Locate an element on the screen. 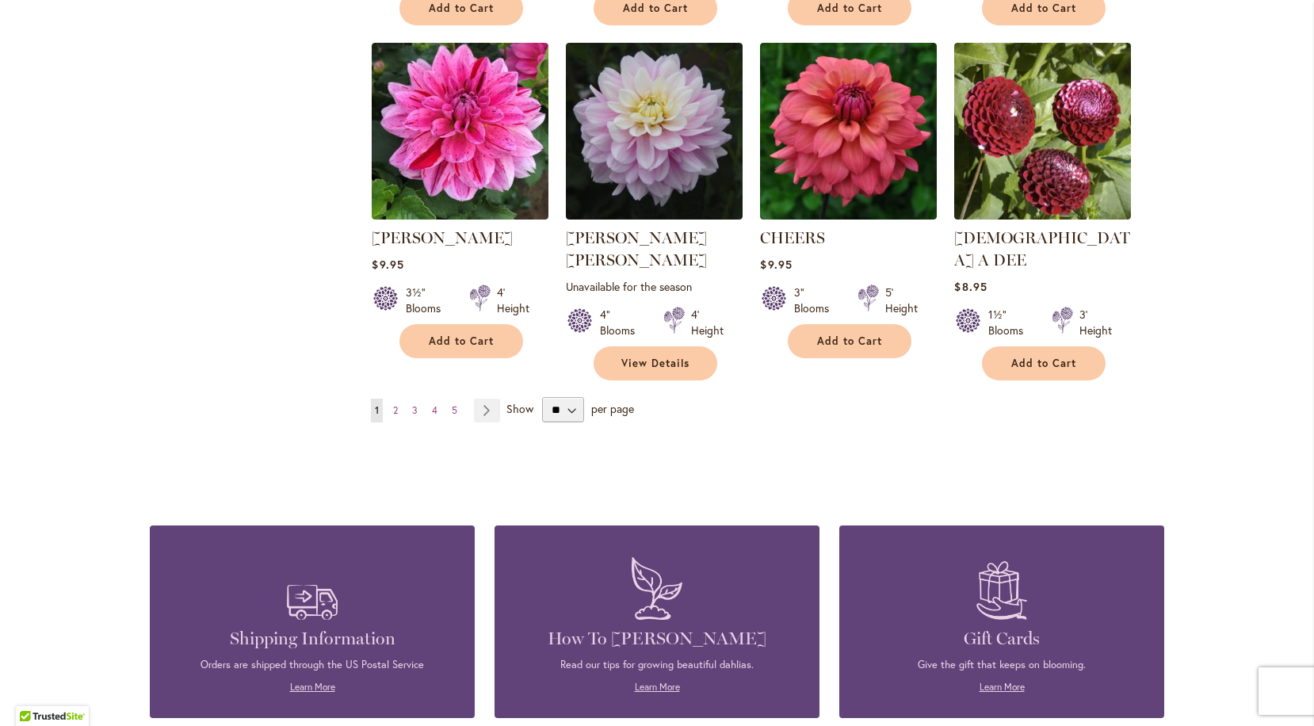 The width and height of the screenshot is (1314, 726). a: CHICK A DEE is located at coordinates (1042, 215).